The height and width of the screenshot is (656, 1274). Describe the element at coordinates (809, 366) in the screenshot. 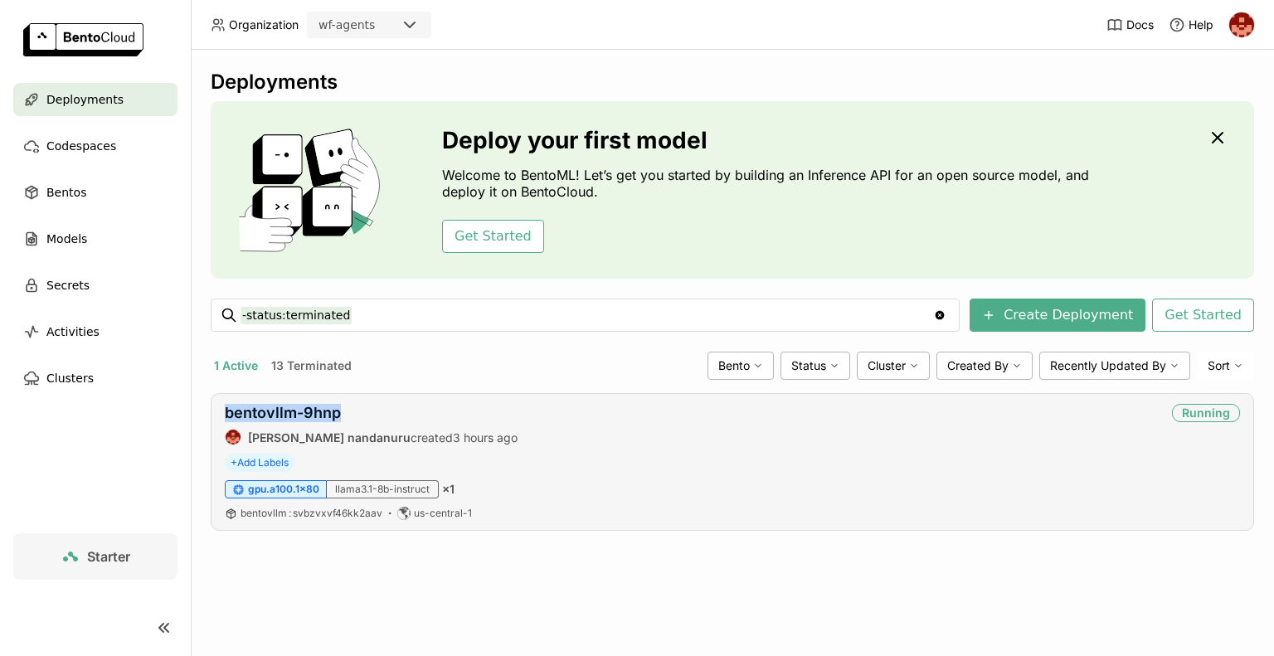

I see `span: Status` at that location.